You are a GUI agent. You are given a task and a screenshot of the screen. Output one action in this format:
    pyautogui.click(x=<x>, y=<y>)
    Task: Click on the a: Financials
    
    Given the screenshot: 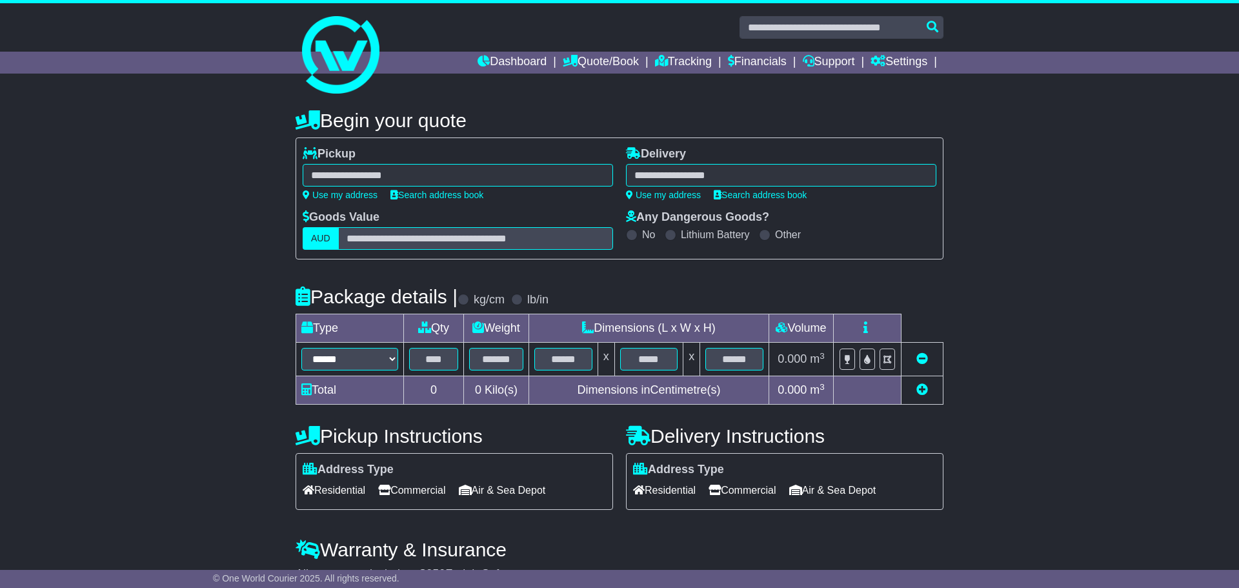 What is the action you would take?
    pyautogui.click(x=757, y=63)
    